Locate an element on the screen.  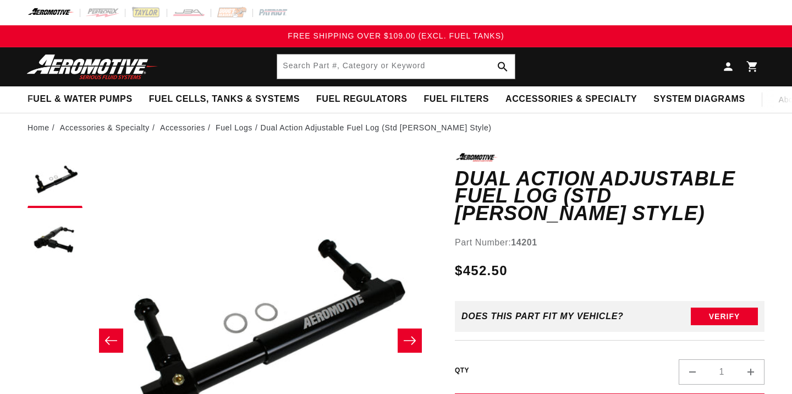
a: Fuel Logs is located at coordinates (234, 128).